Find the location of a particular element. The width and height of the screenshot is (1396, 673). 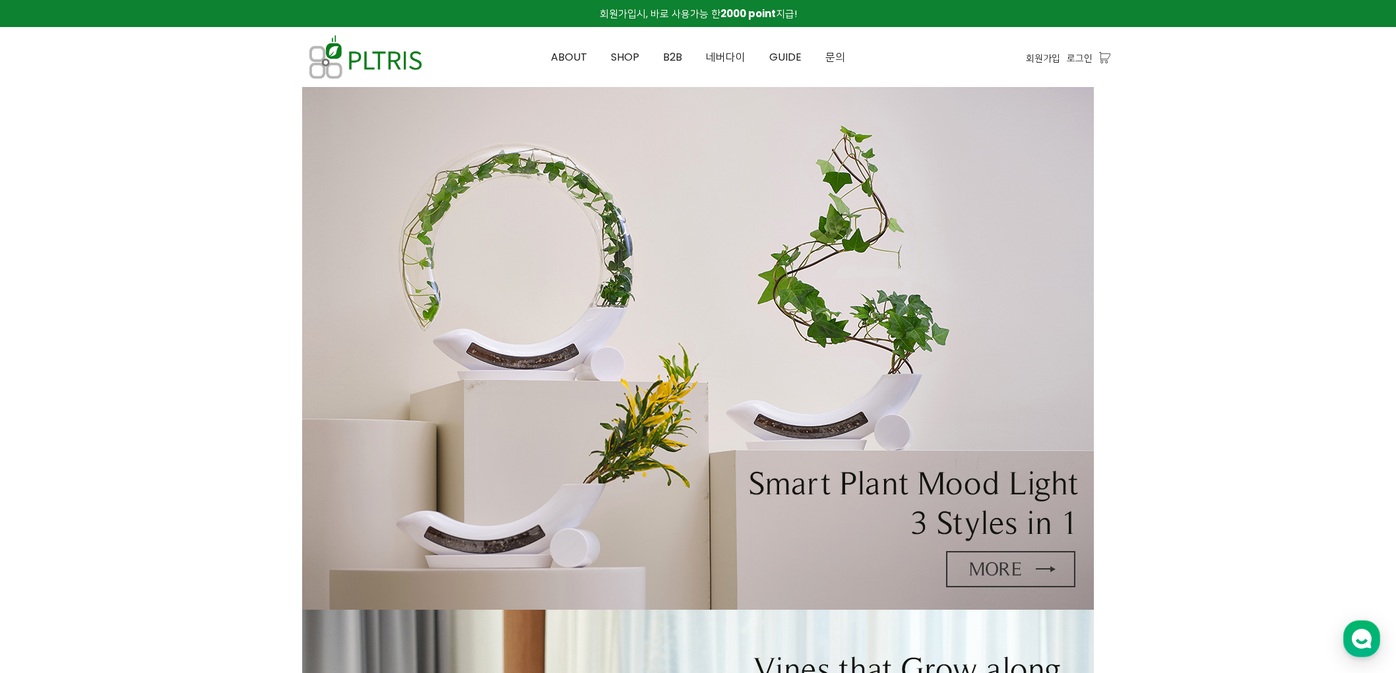

a: GUIDE is located at coordinates (785, 57).